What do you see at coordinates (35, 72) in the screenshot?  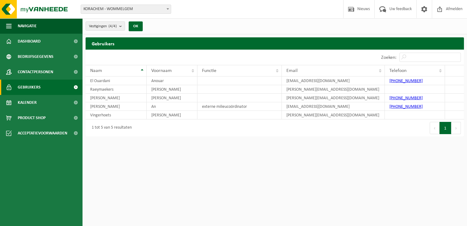 I see `span: Contactpersonen` at bounding box center [35, 72].